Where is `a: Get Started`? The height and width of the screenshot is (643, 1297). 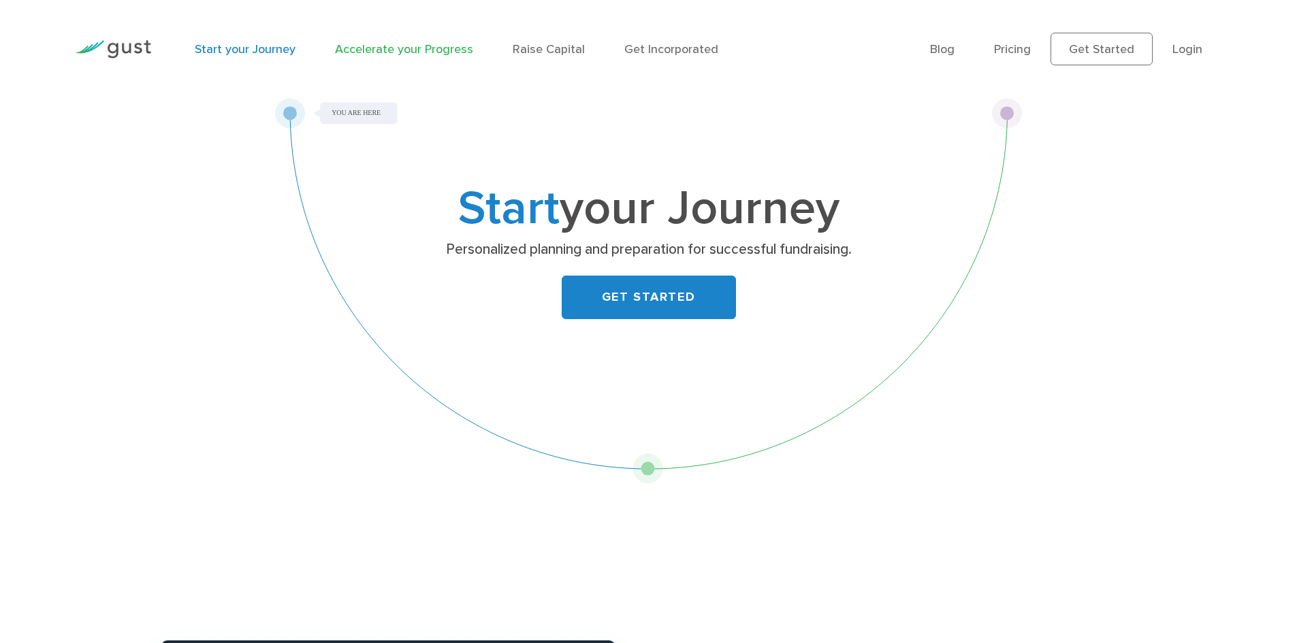 a: Get Started is located at coordinates (1101, 49).